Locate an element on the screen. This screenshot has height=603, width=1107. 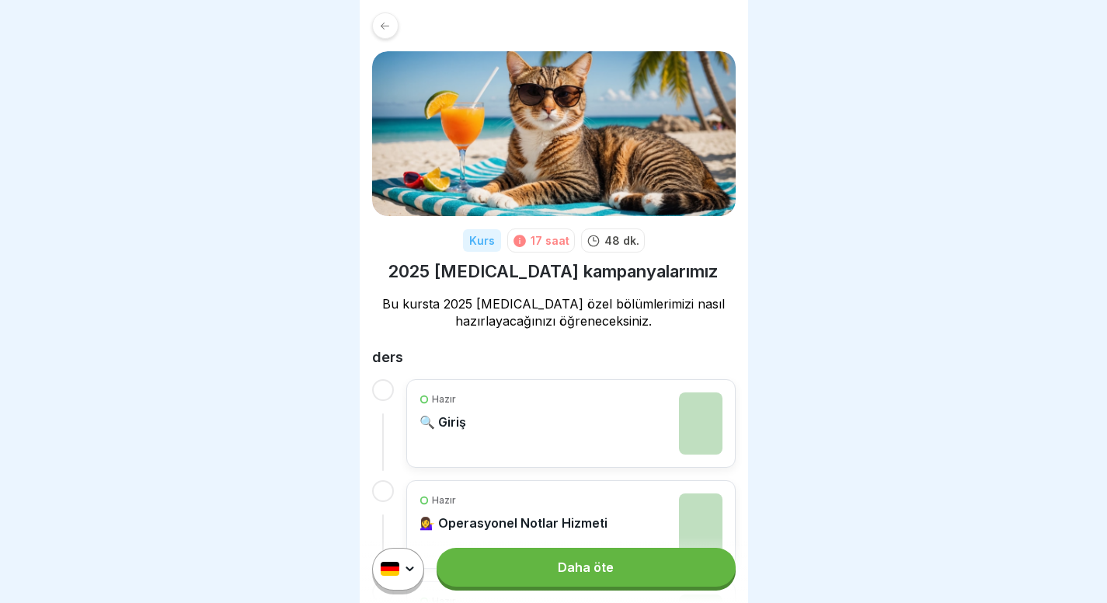
font: 🔍 Giriş is located at coordinates (443, 422).